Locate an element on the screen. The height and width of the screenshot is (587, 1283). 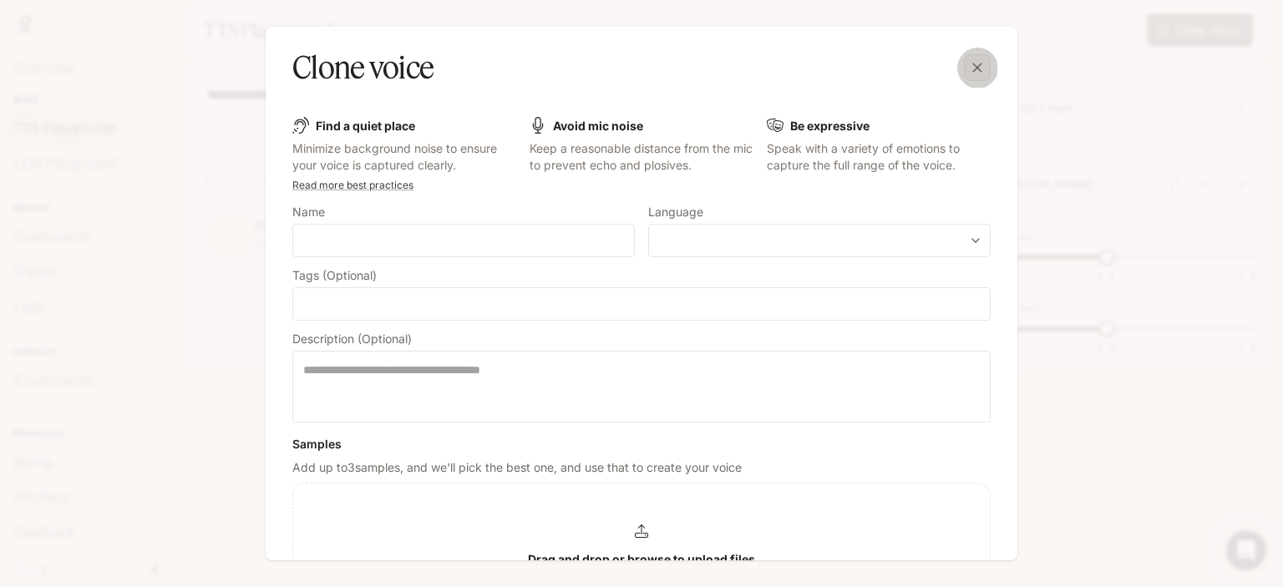
p: Name is located at coordinates (308, 212).